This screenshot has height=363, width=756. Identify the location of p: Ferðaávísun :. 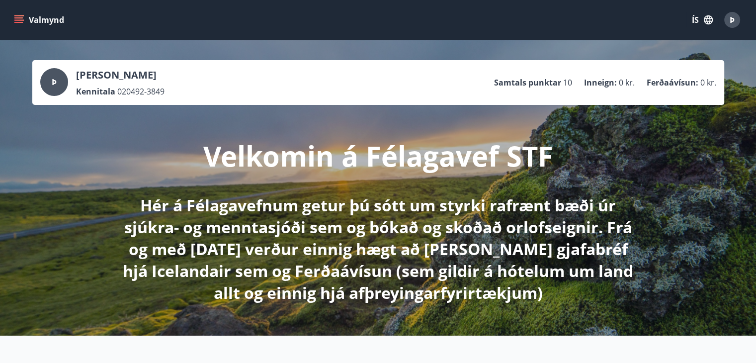
(672, 82).